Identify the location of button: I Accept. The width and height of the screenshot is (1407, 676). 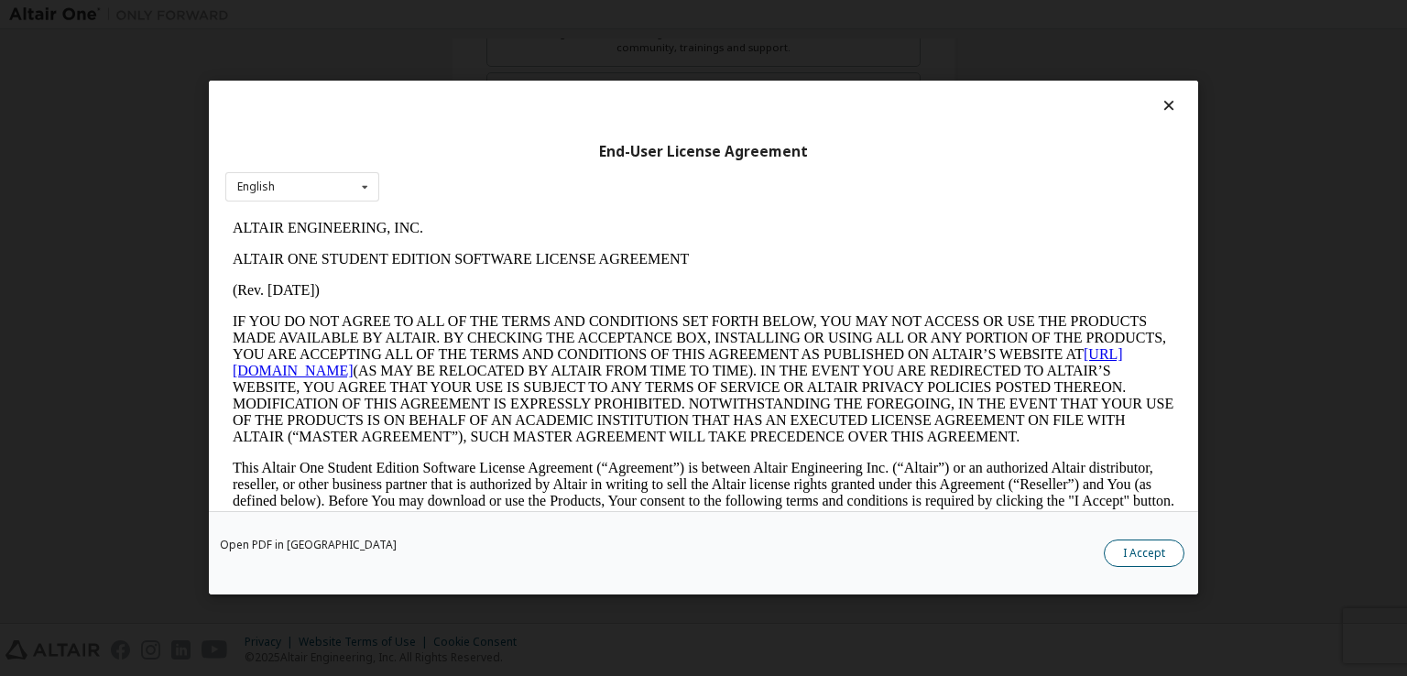
(1144, 554).